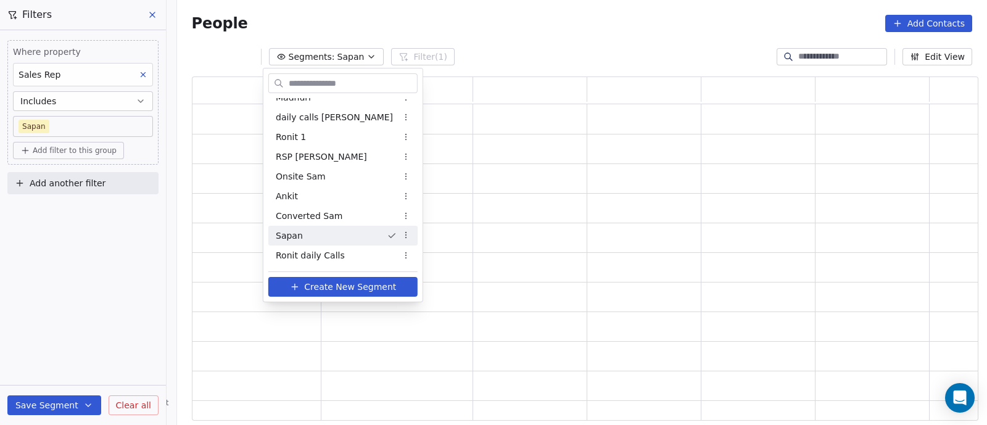  Describe the element at coordinates (310, 255) in the screenshot. I see `span: Ronit daily Calls` at that location.